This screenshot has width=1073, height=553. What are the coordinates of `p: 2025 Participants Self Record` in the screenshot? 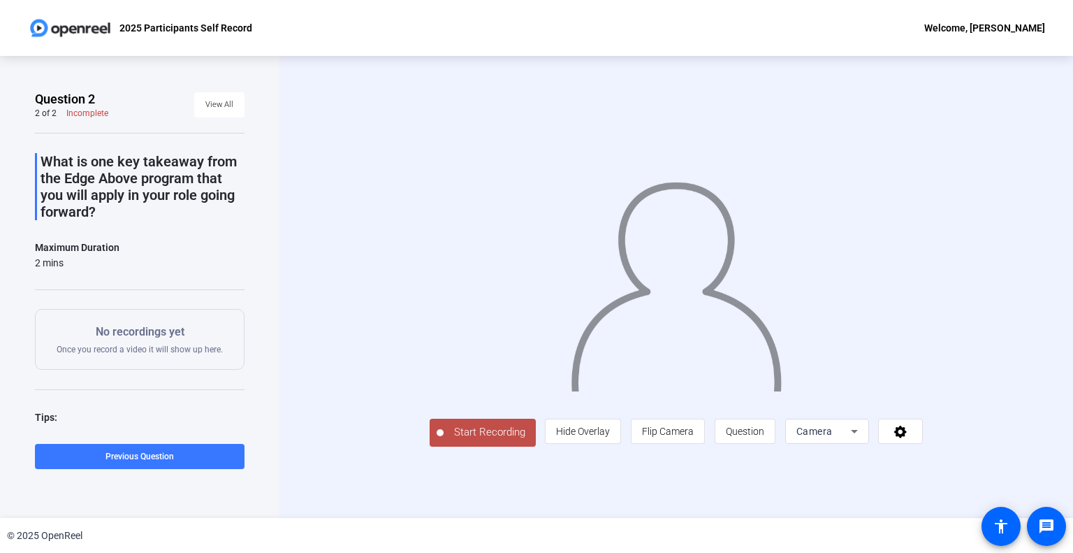 It's located at (186, 28).